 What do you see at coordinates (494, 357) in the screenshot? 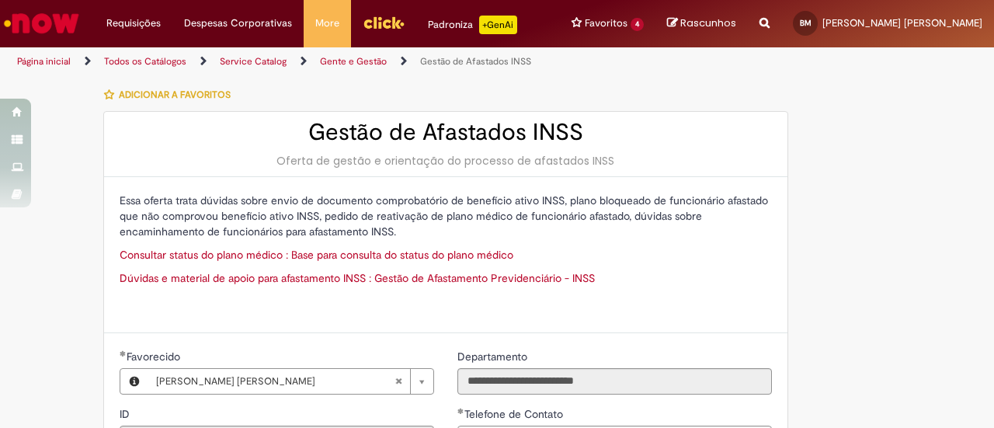
I see `label: Somente leitura - Departamento` at bounding box center [494, 357].